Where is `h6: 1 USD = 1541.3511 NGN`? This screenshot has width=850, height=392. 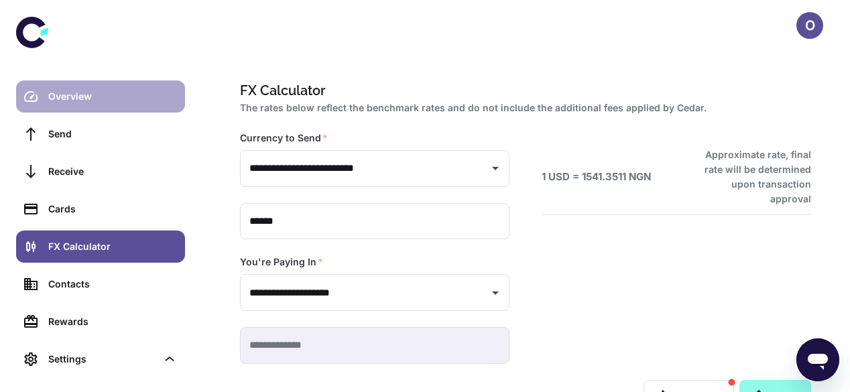 h6: 1 USD = 1541.3511 NGN is located at coordinates (596, 177).